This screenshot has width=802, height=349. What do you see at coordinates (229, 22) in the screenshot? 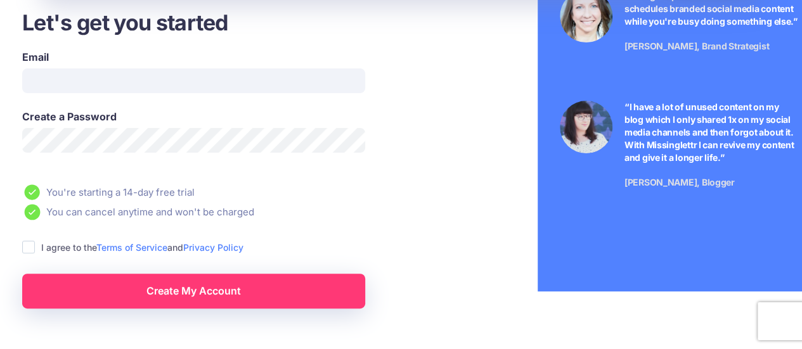
I see `h3: Let's get you started` at bounding box center [229, 22].